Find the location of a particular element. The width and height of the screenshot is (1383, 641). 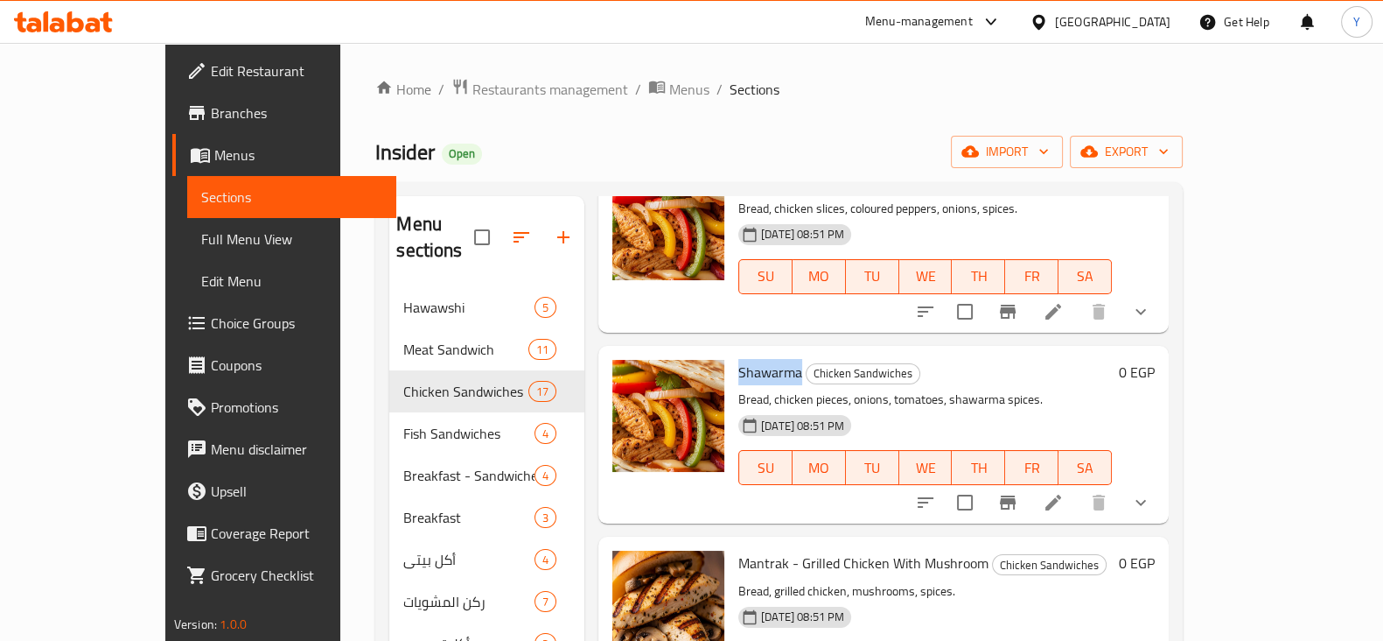

button: export is located at coordinates (1126, 151).